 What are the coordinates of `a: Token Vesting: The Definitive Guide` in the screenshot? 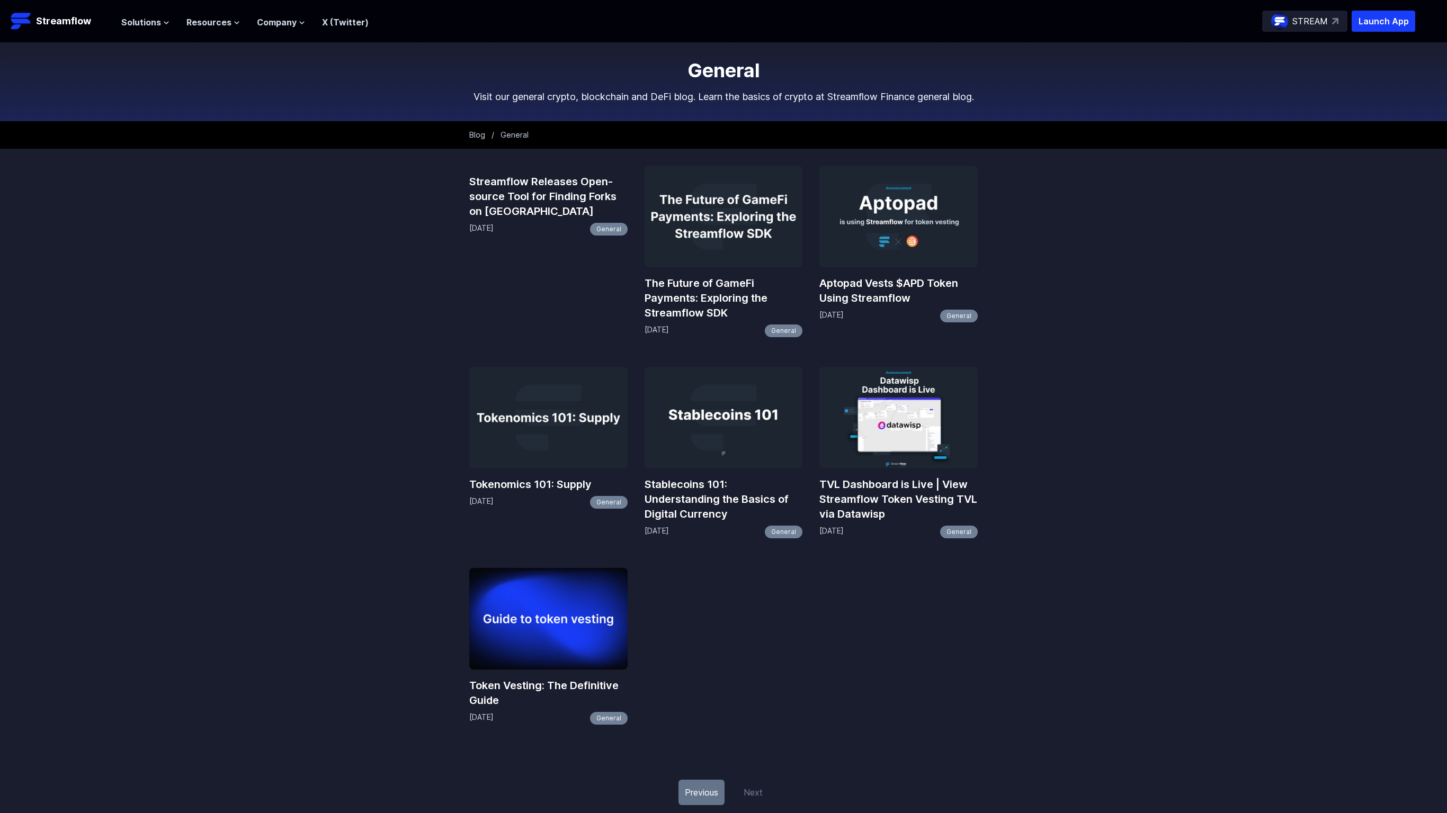 It's located at (548, 693).